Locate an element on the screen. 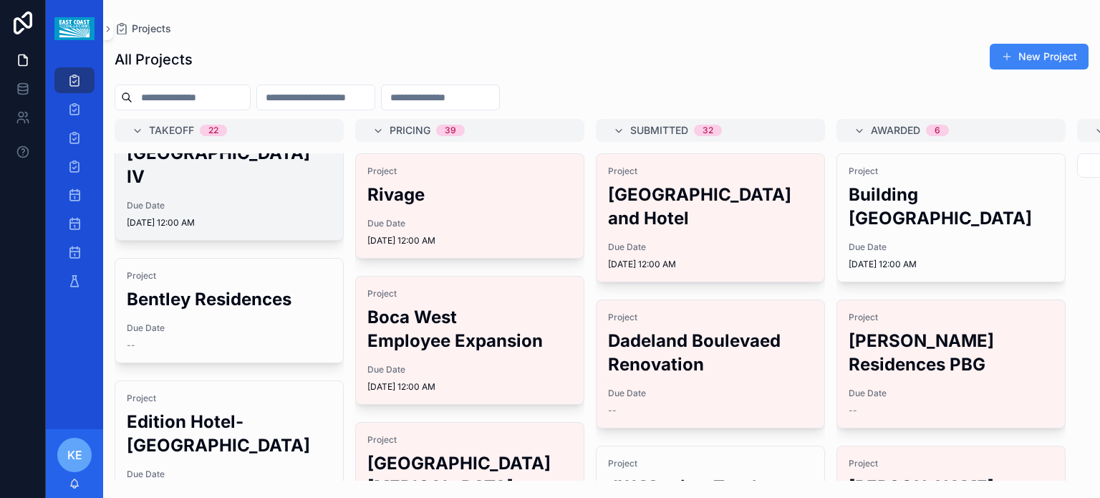 This screenshot has height=498, width=1100. span: Awarded is located at coordinates (895, 130).